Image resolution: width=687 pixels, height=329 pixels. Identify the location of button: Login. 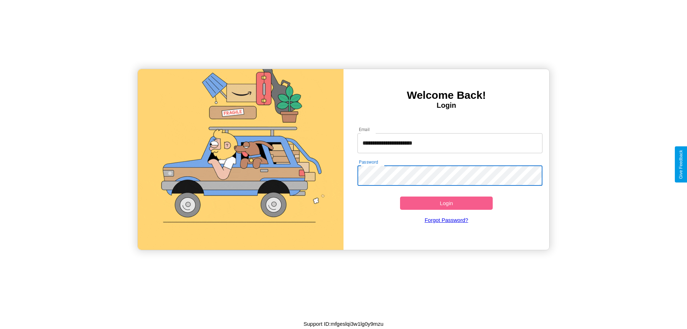
(446, 203).